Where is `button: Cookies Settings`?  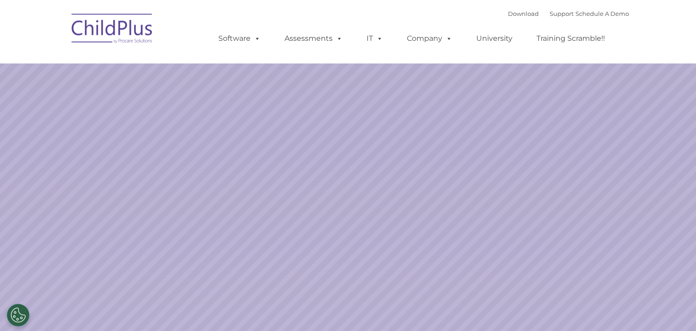 button: Cookies Settings is located at coordinates (18, 315).